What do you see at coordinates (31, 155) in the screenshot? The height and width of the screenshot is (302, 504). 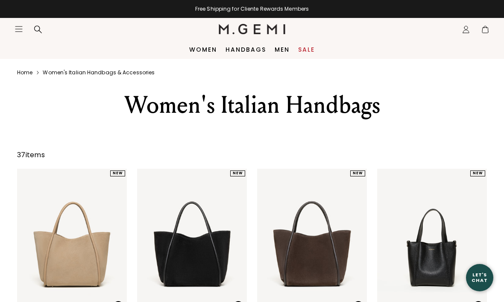 I see `div: 37 items` at bounding box center [31, 155].